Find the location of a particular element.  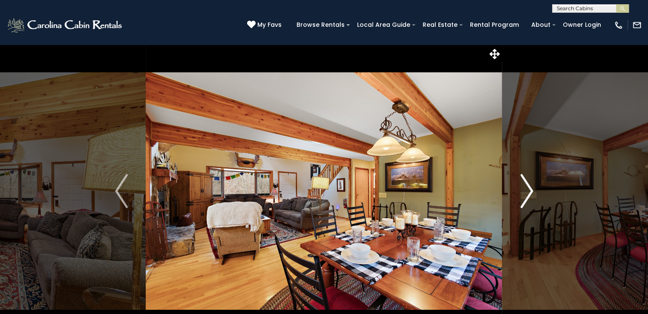

a: About is located at coordinates (540, 25).